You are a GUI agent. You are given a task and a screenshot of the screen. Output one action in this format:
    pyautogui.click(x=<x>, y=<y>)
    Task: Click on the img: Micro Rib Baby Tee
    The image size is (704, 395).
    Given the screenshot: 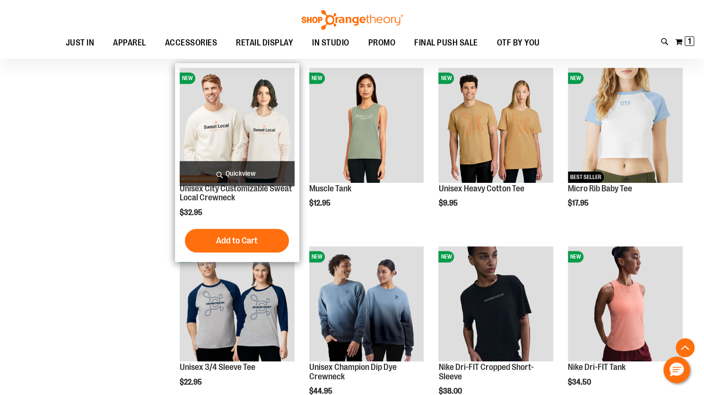 What is the action you would take?
    pyautogui.click(x=625, y=125)
    